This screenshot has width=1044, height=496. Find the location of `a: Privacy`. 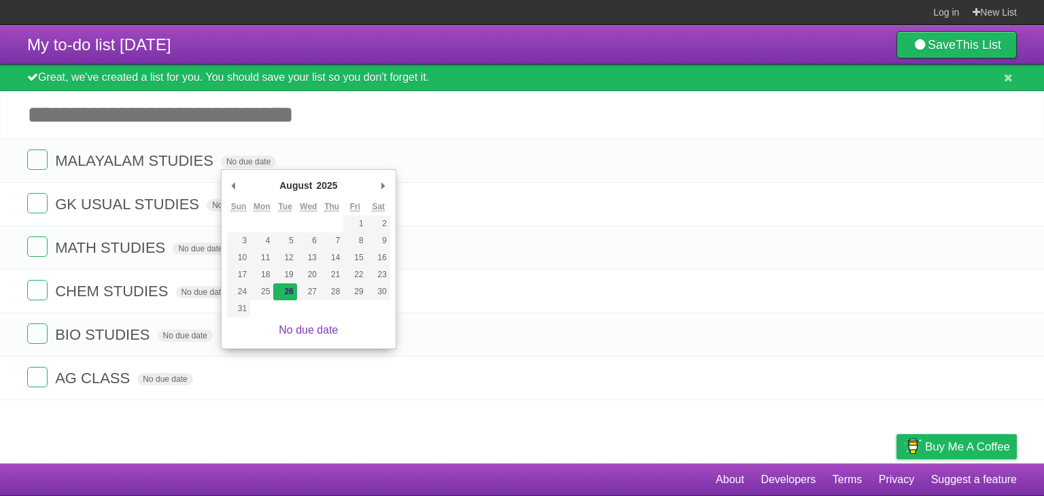

a: Privacy is located at coordinates (897, 480).